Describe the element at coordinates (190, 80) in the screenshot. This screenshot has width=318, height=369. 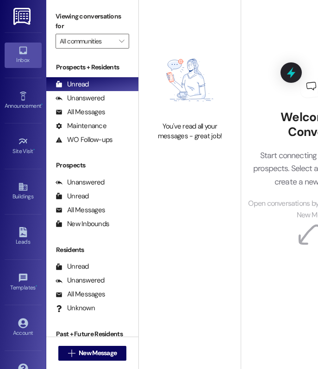
I see `img: empty-state` at that location.